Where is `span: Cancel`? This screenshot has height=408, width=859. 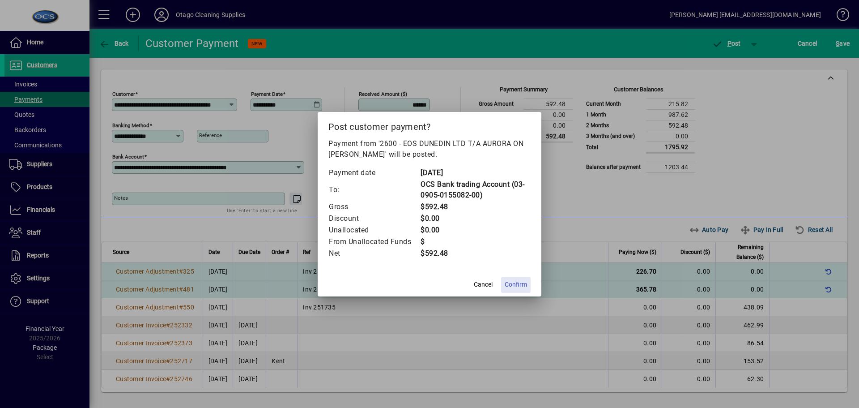
span: Cancel is located at coordinates (483, 284).